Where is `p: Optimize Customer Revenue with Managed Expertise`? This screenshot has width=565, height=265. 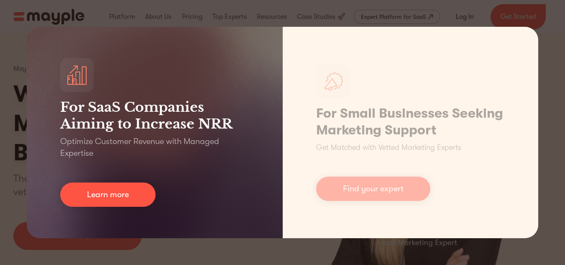 p: Optimize Customer Revenue with Managed Expertise is located at coordinates (155, 147).